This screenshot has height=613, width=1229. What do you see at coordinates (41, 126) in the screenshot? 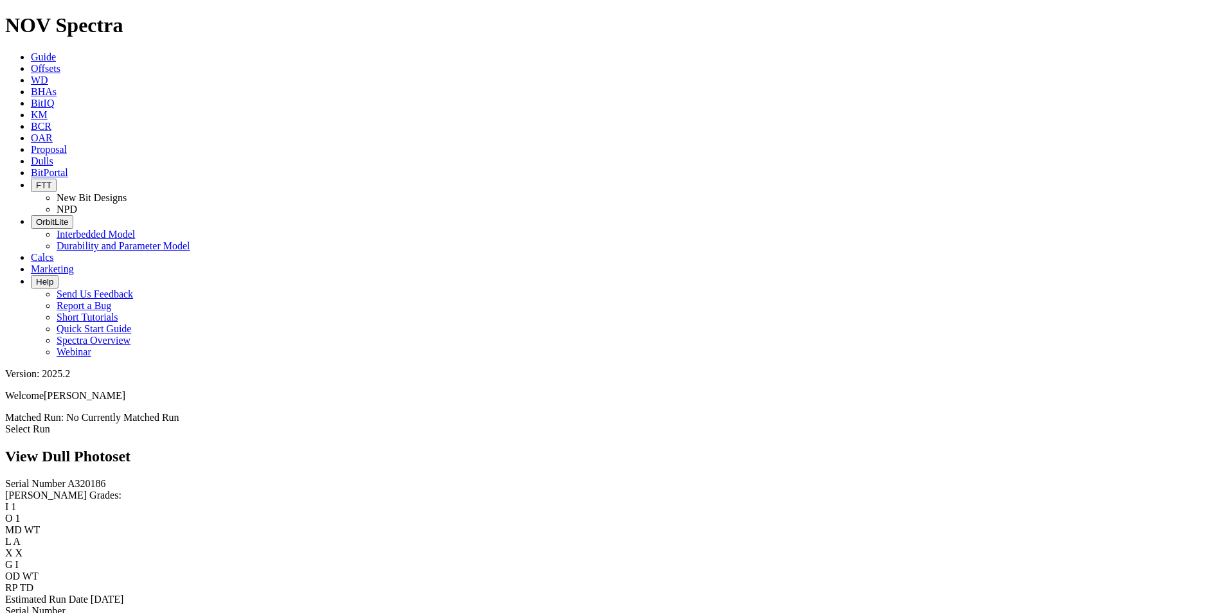
I see `span: BCR` at bounding box center [41, 126].